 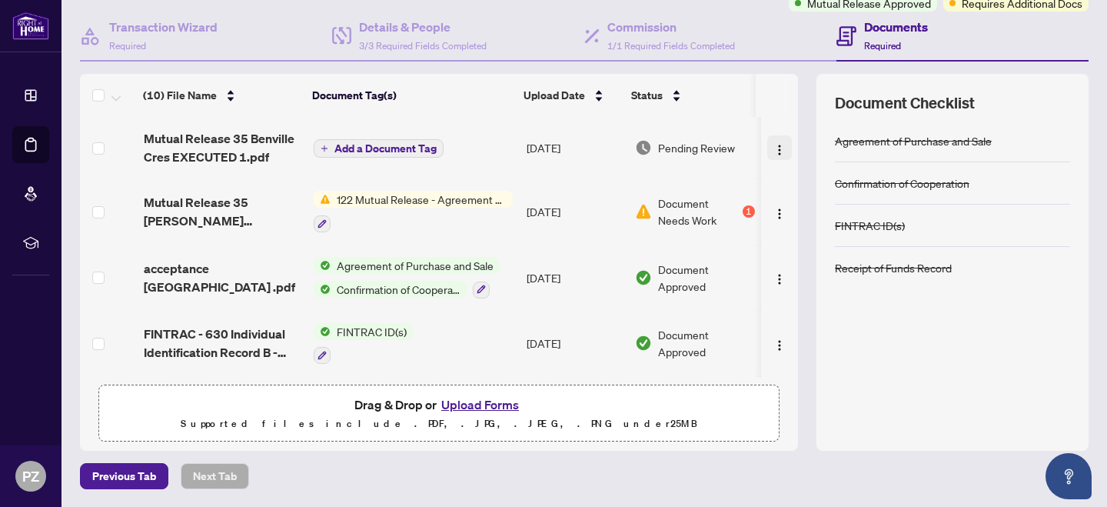 I want to click on span: Upload Date, so click(x=554, y=95).